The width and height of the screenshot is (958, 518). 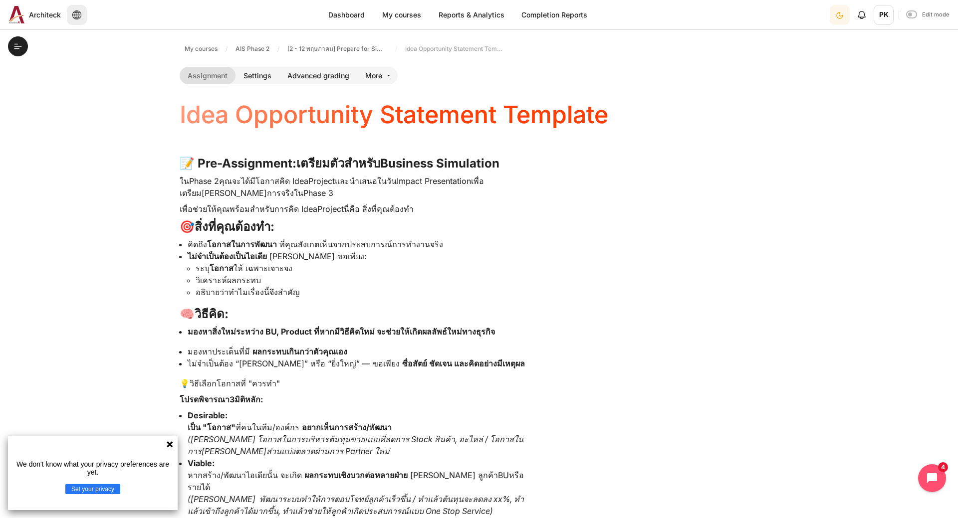 What do you see at coordinates (354, 209) in the screenshot?
I see `p: Project` at bounding box center [354, 209].